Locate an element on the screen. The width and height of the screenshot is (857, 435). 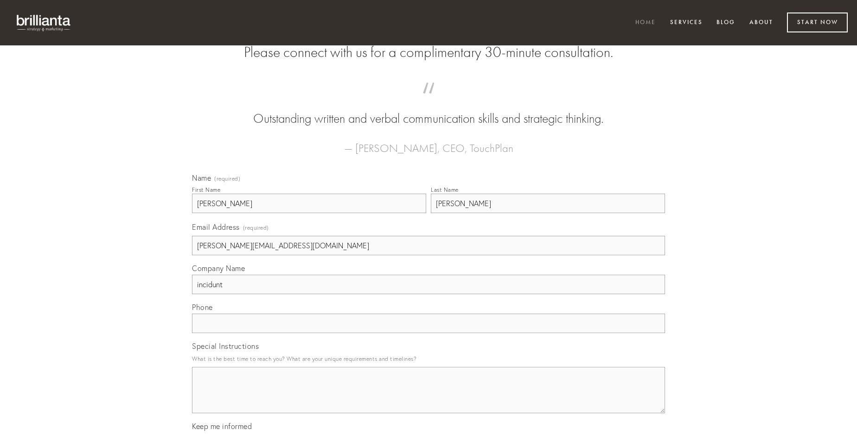
a: Start Now is located at coordinates (817, 22).